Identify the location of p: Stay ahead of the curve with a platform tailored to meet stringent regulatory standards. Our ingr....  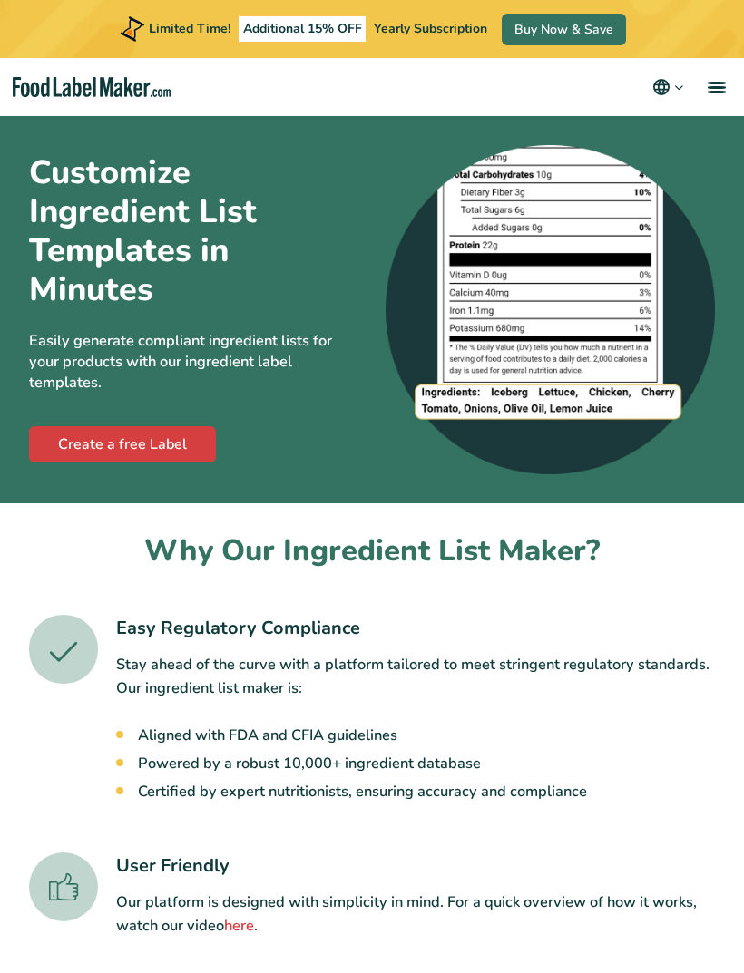
(415, 677).